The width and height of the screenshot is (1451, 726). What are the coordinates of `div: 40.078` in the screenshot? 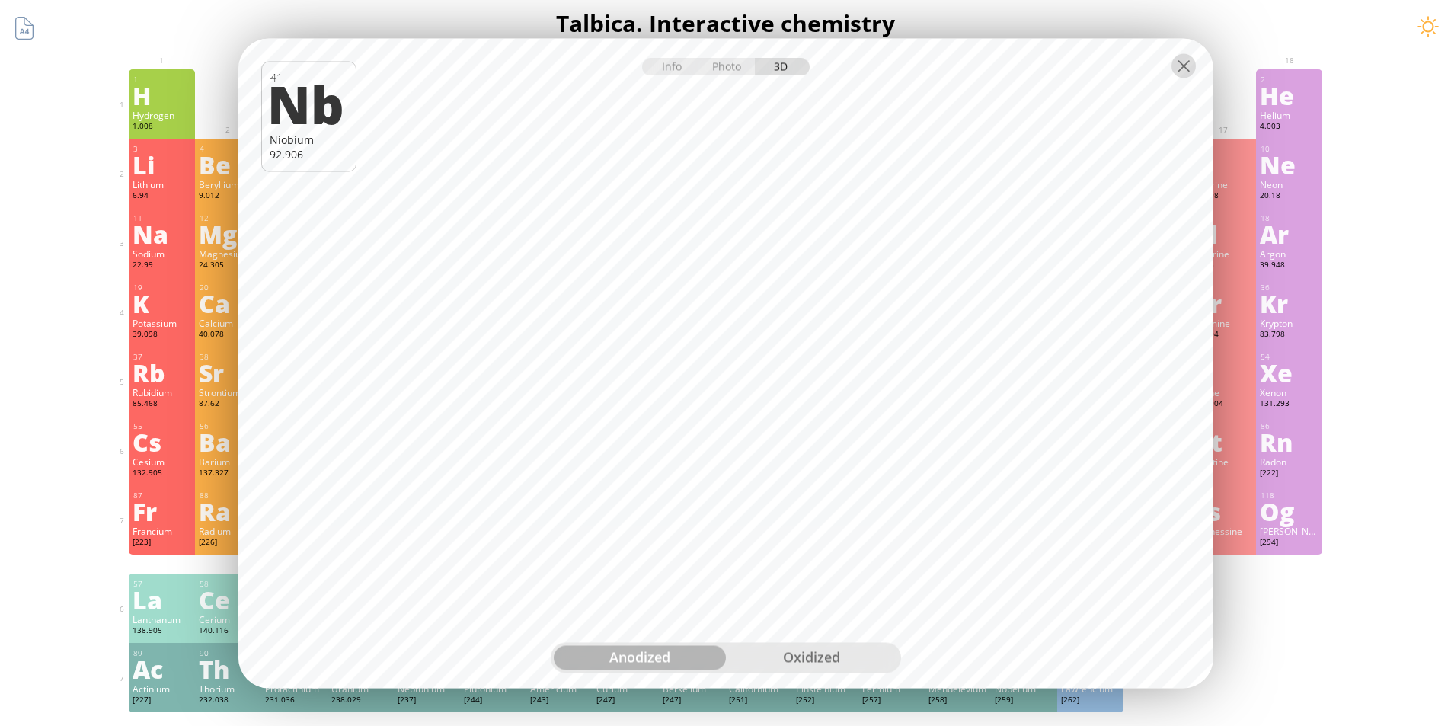 It's located at (228, 335).